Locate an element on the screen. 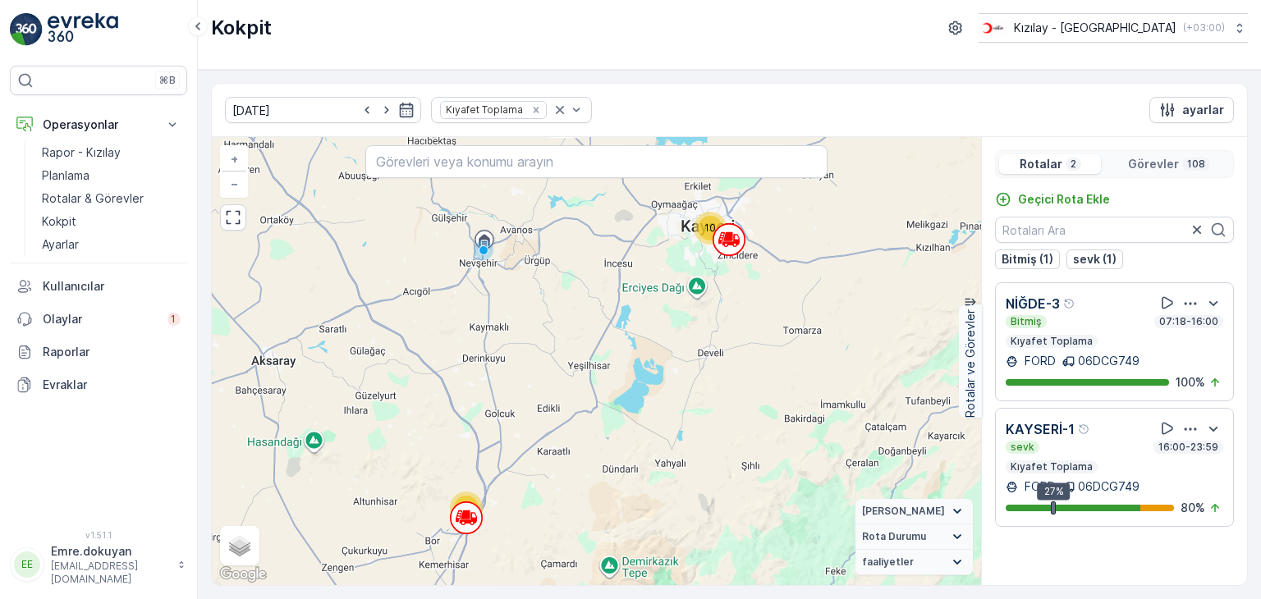 The width and height of the screenshot is (1261, 599). p: Rotalar is located at coordinates (1041, 164).